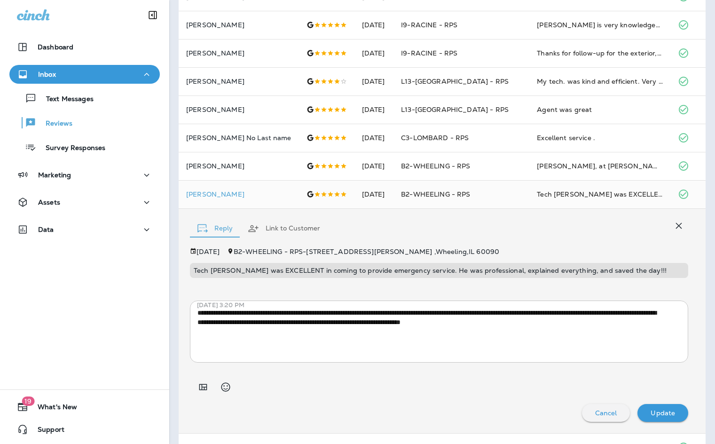 The image size is (715, 444). I want to click on button: Reply, so click(215, 228).